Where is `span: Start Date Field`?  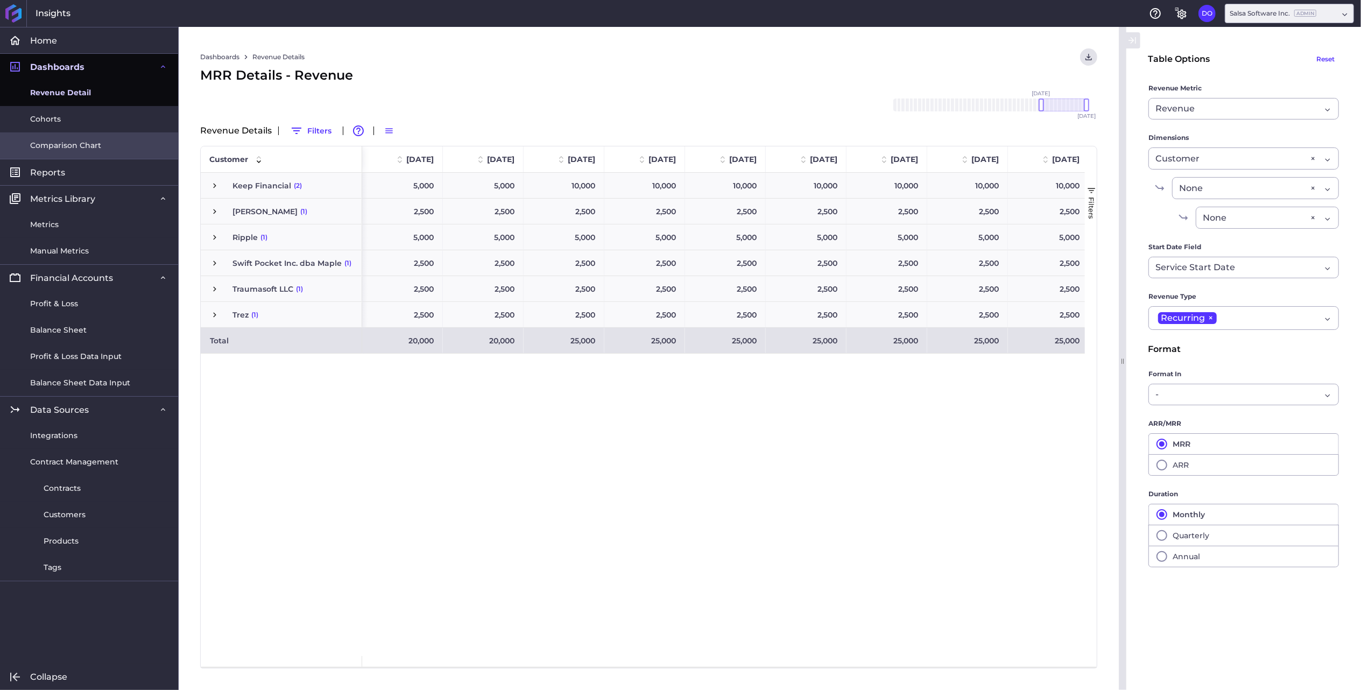
span: Start Date Field is located at coordinates (1175, 247).